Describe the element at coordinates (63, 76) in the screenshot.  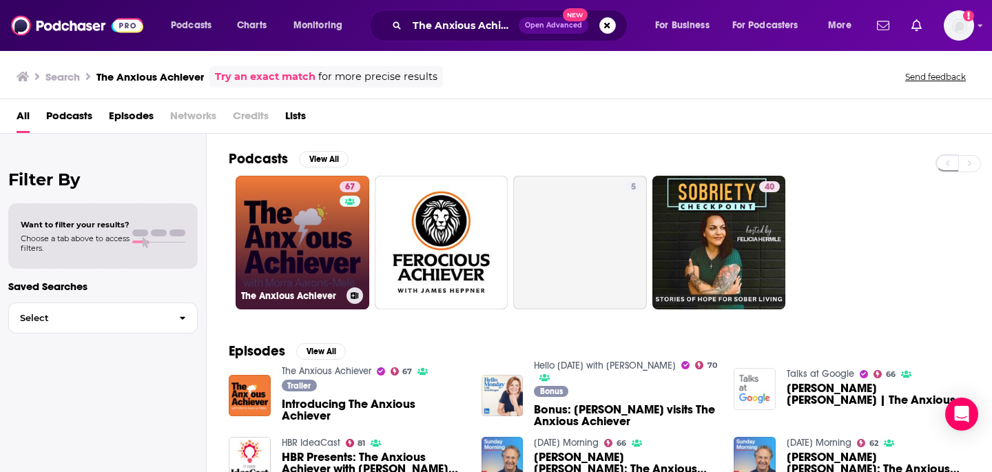
I see `h3: Search` at that location.